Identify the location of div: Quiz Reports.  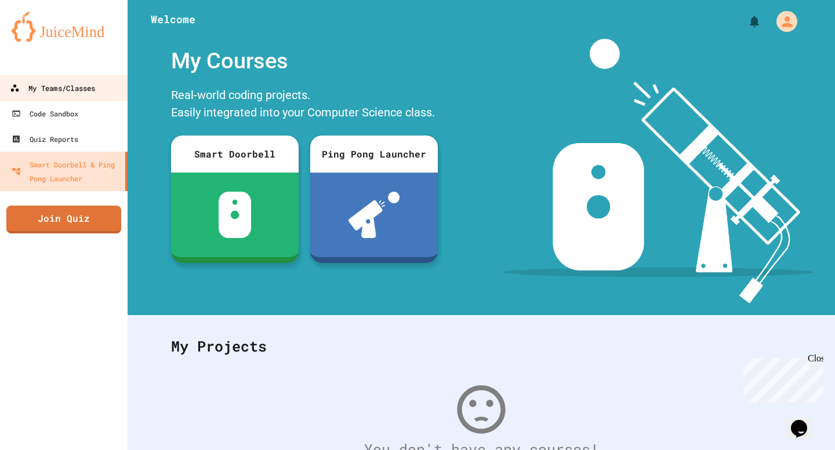
(45, 139).